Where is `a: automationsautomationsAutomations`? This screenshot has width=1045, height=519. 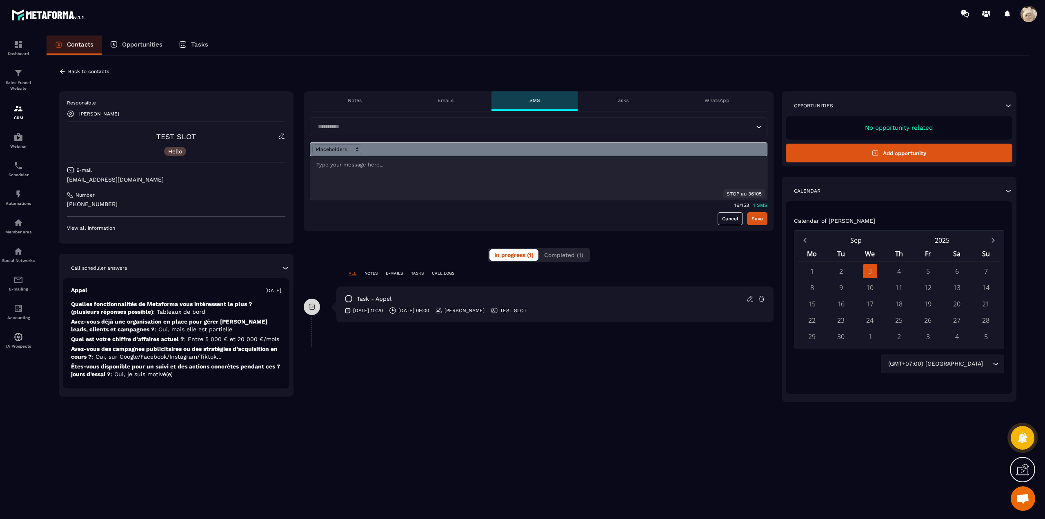
a: automationsautomationsAutomations is located at coordinates (18, 198).